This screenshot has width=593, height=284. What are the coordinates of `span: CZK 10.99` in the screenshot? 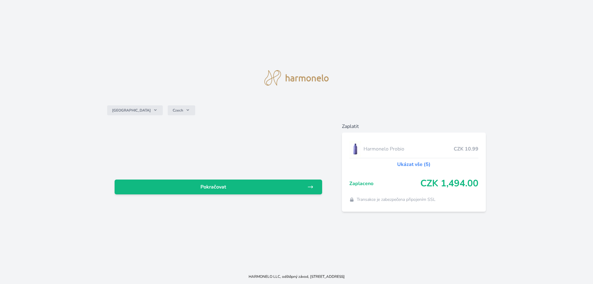 It's located at (466, 149).